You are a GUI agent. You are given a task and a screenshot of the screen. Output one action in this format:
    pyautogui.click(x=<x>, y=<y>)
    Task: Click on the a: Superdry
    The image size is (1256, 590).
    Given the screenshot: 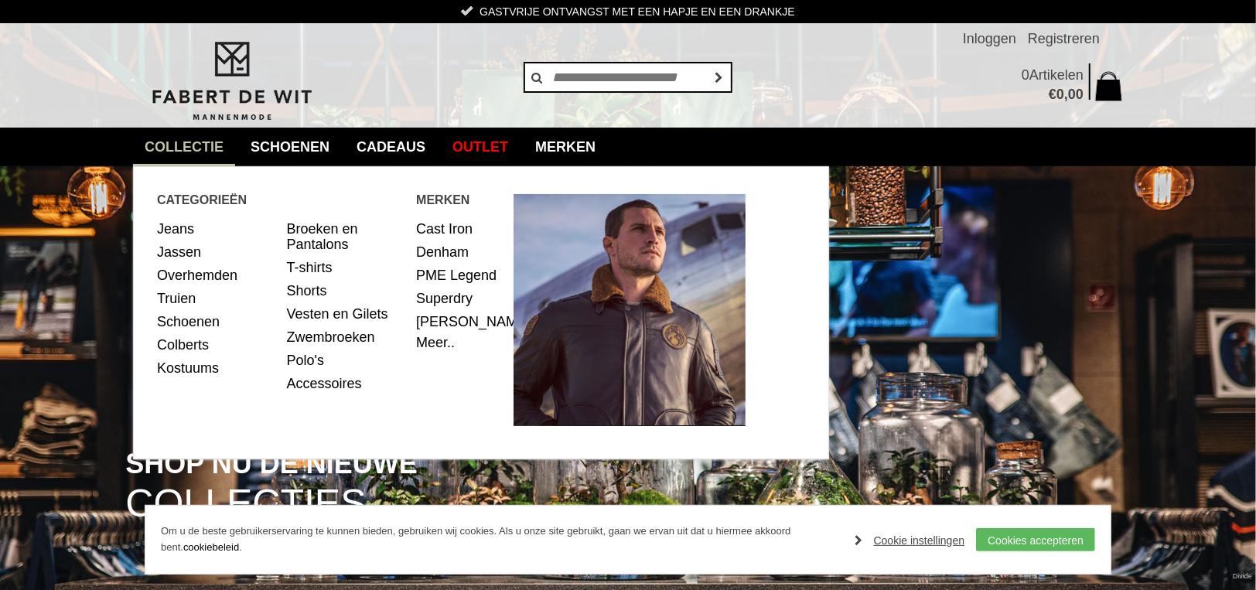 What is the action you would take?
    pyautogui.click(x=459, y=299)
    